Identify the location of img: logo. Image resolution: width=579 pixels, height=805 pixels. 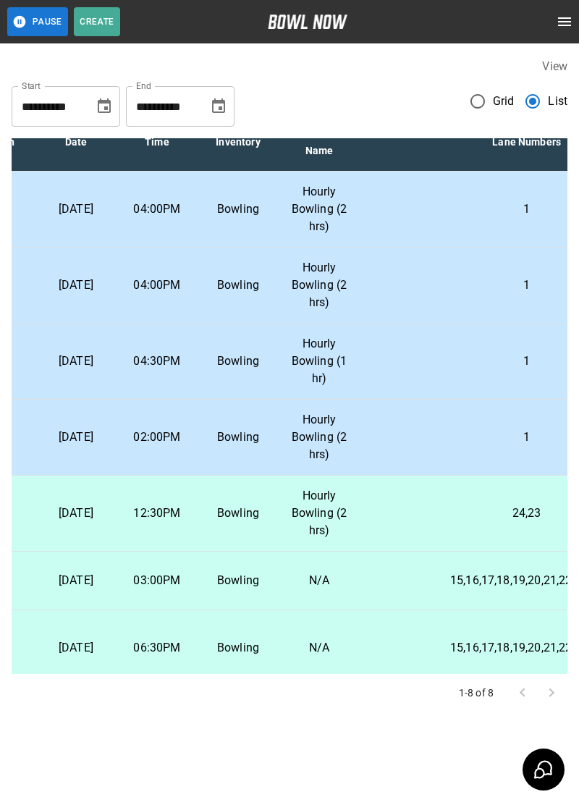
(308, 22).